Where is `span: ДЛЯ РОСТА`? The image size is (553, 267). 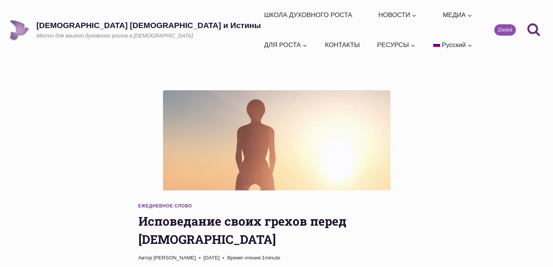
span: ДЛЯ РОСТА is located at coordinates (286, 45).